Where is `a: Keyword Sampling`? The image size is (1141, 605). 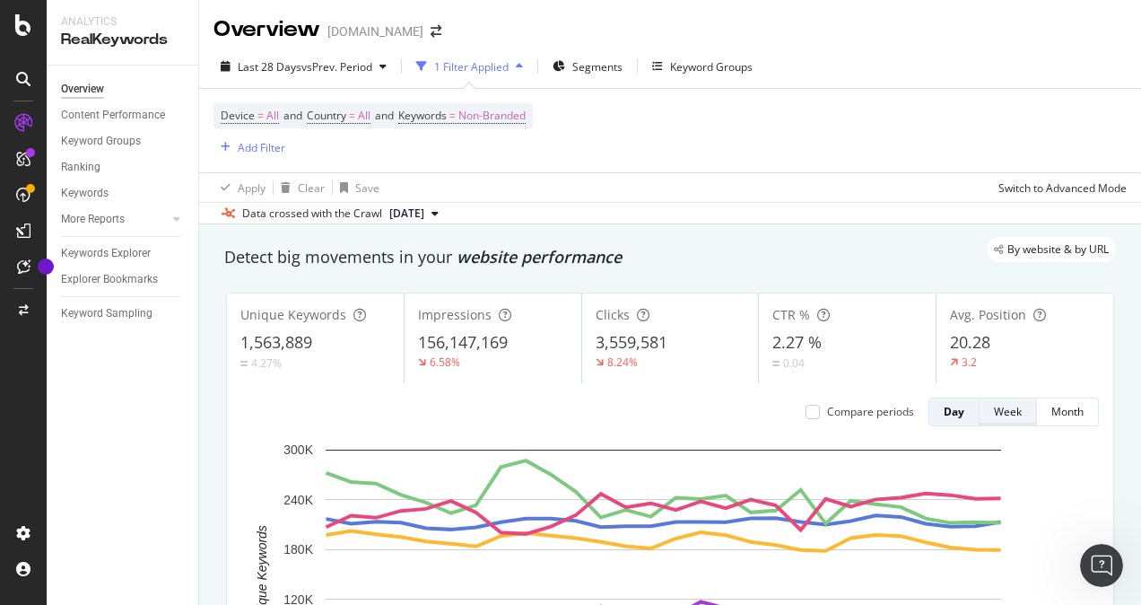 a: Keyword Sampling is located at coordinates (123, 313).